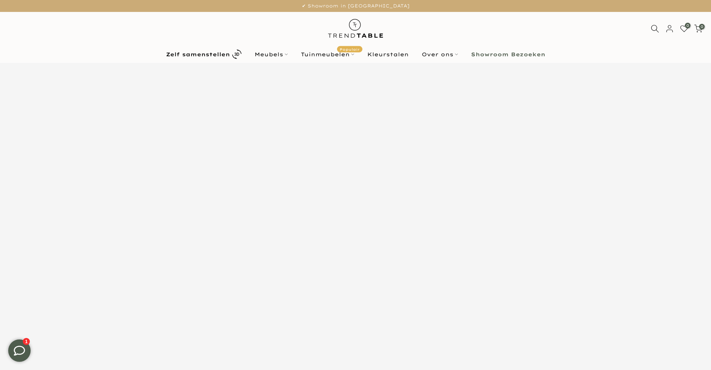 The width and height of the screenshot is (711, 370). What do you see at coordinates (355, 28) in the screenshot?
I see `img: trend-table` at bounding box center [355, 28].